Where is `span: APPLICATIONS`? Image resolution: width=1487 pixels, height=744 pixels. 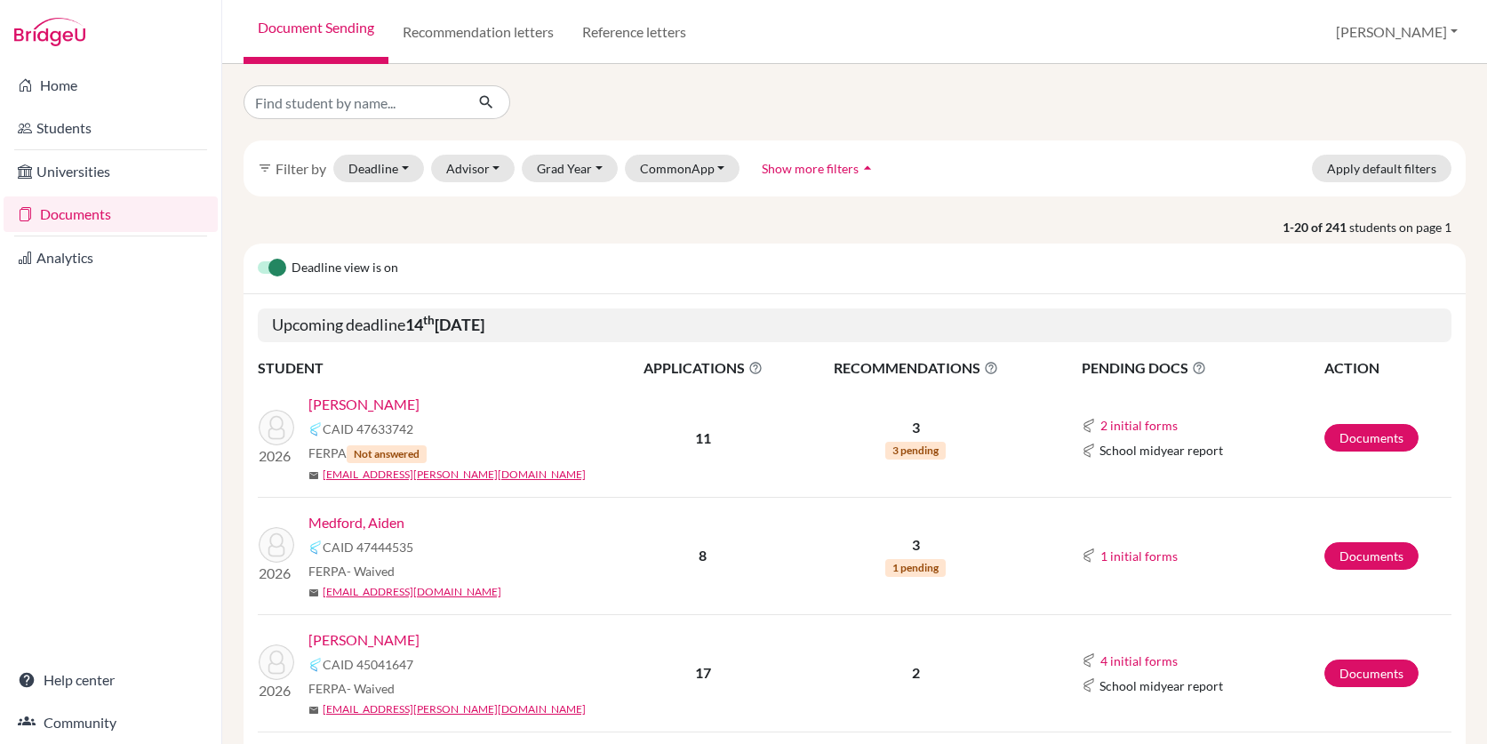
span: APPLICATIONS is located at coordinates (703, 368).